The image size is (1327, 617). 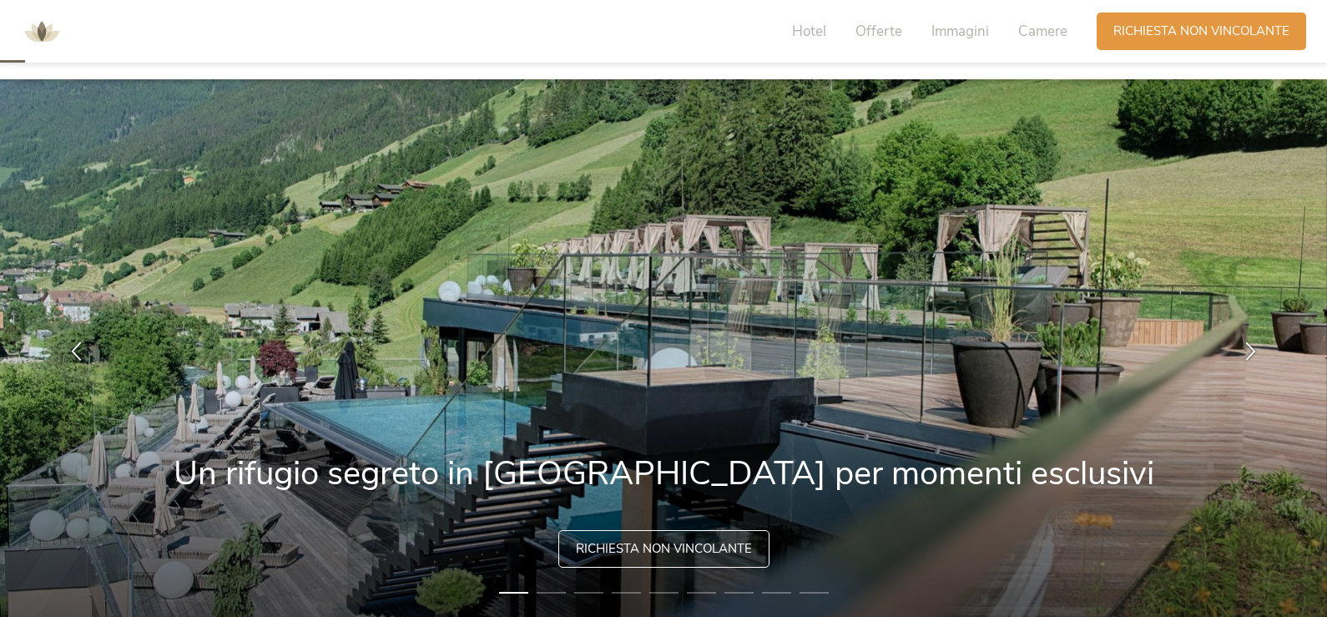 I want to click on img: AMONTI & LUNARIS Wellnessresort, so click(x=42, y=32).